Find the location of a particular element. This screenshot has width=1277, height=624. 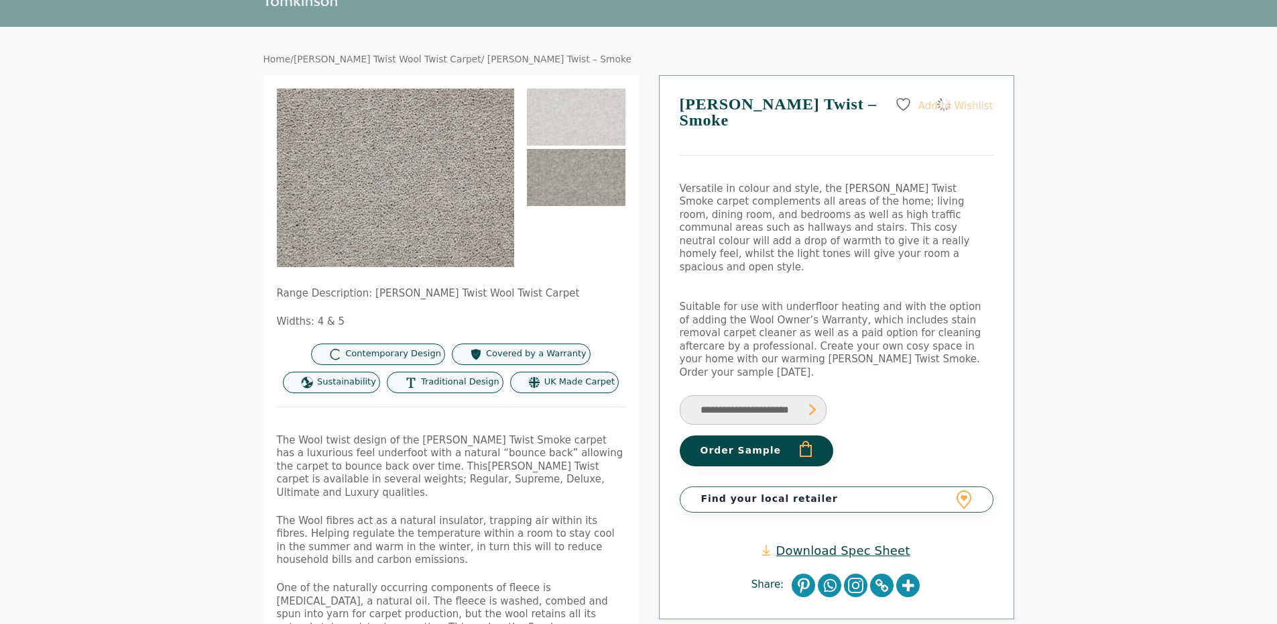

span: Covered by a Warranty is located at coordinates (536, 353).